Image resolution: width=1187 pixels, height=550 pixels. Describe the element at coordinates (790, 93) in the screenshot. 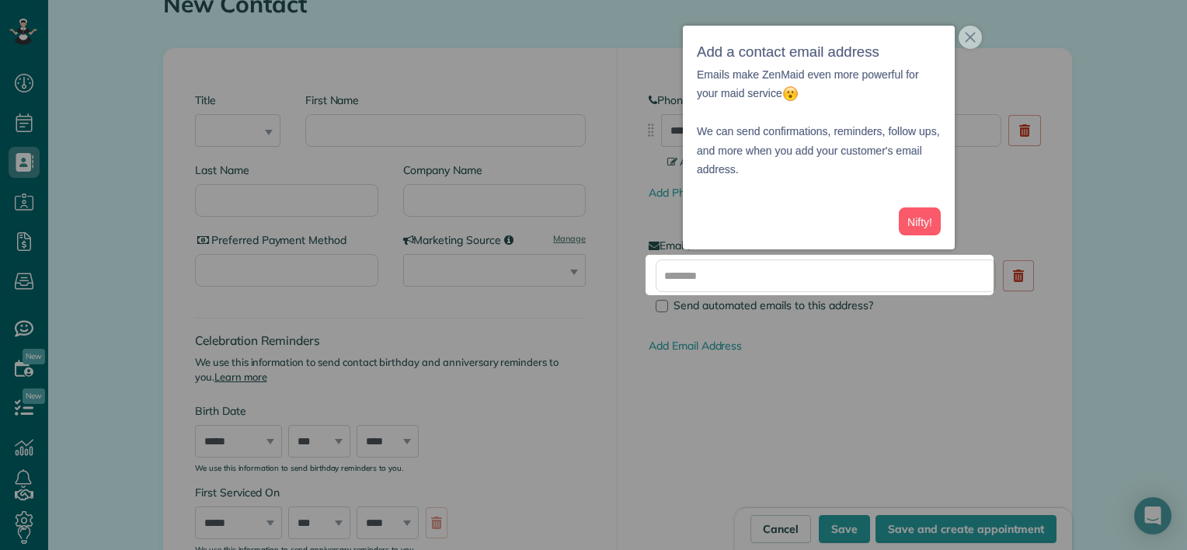

I see `img: :open_mouth:` at that location.